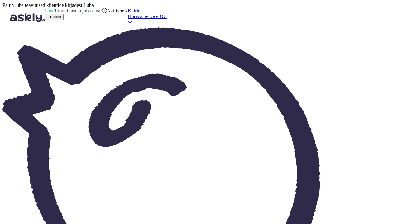 Image resolution: width=403 pixels, height=224 pixels. Describe the element at coordinates (126, 18) in the screenshot. I see `div: K` at that location.